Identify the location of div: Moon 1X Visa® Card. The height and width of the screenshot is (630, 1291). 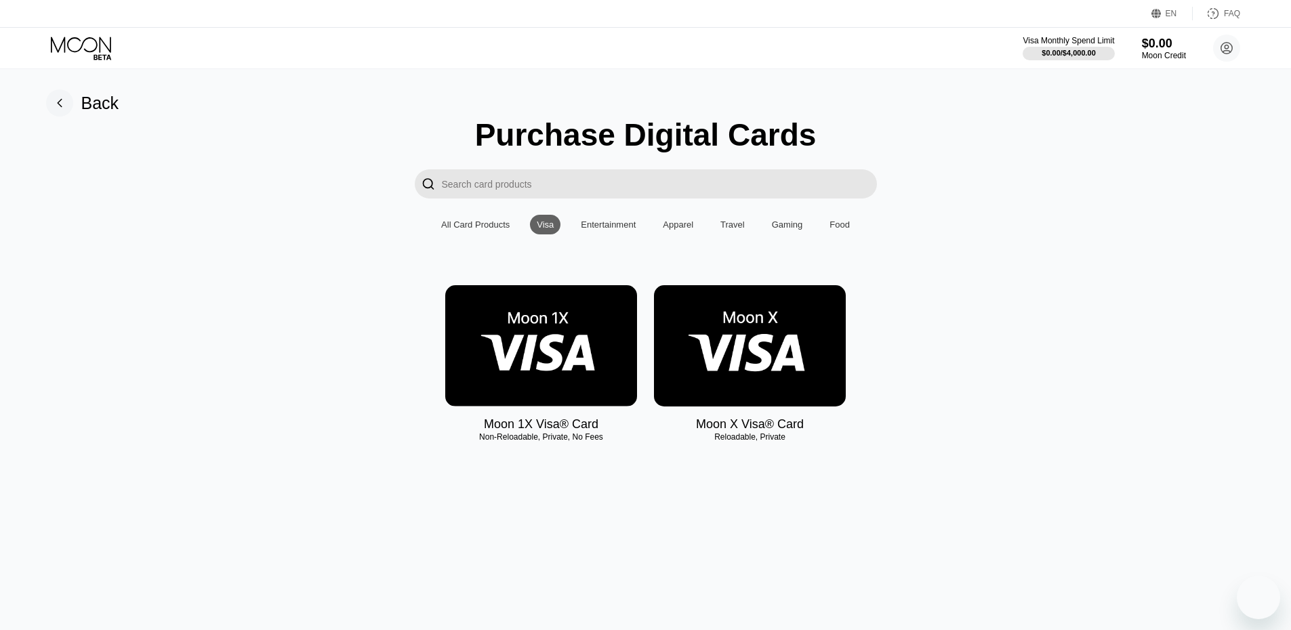
(541, 424).